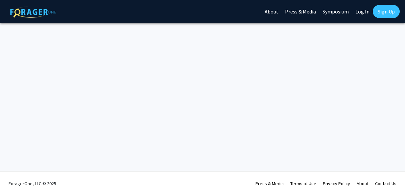  Describe the element at coordinates (32, 184) in the screenshot. I see `div: ForagerOne, LLC © 2025` at that location.